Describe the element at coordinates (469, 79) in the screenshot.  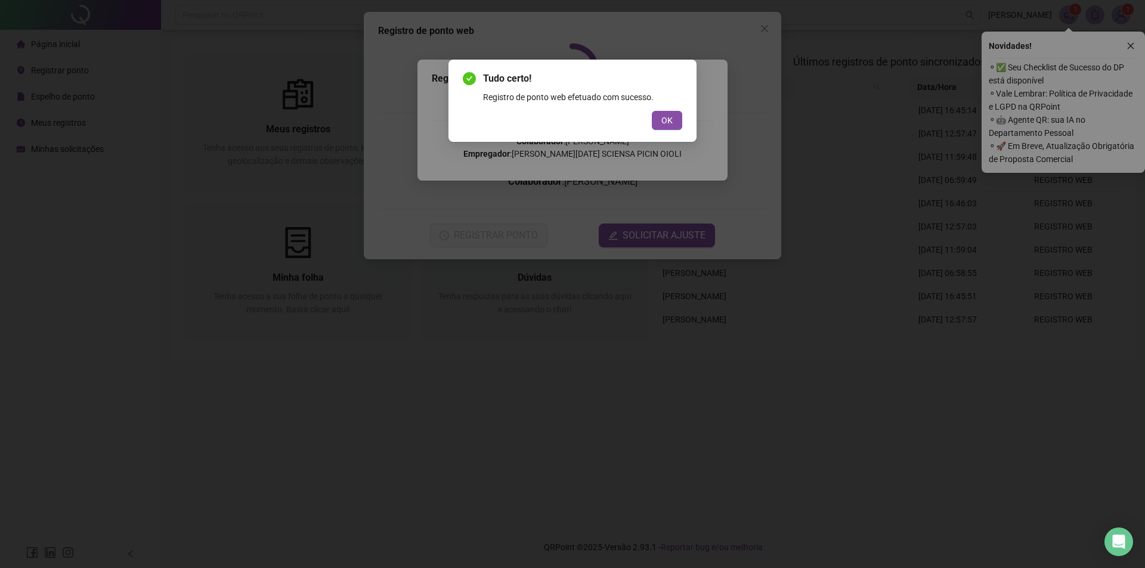
I see `span: check-circle` at that location.